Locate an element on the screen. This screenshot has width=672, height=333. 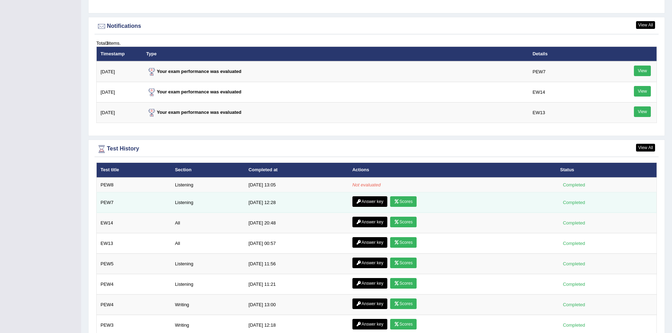
div: Test History is located at coordinates (376, 149).